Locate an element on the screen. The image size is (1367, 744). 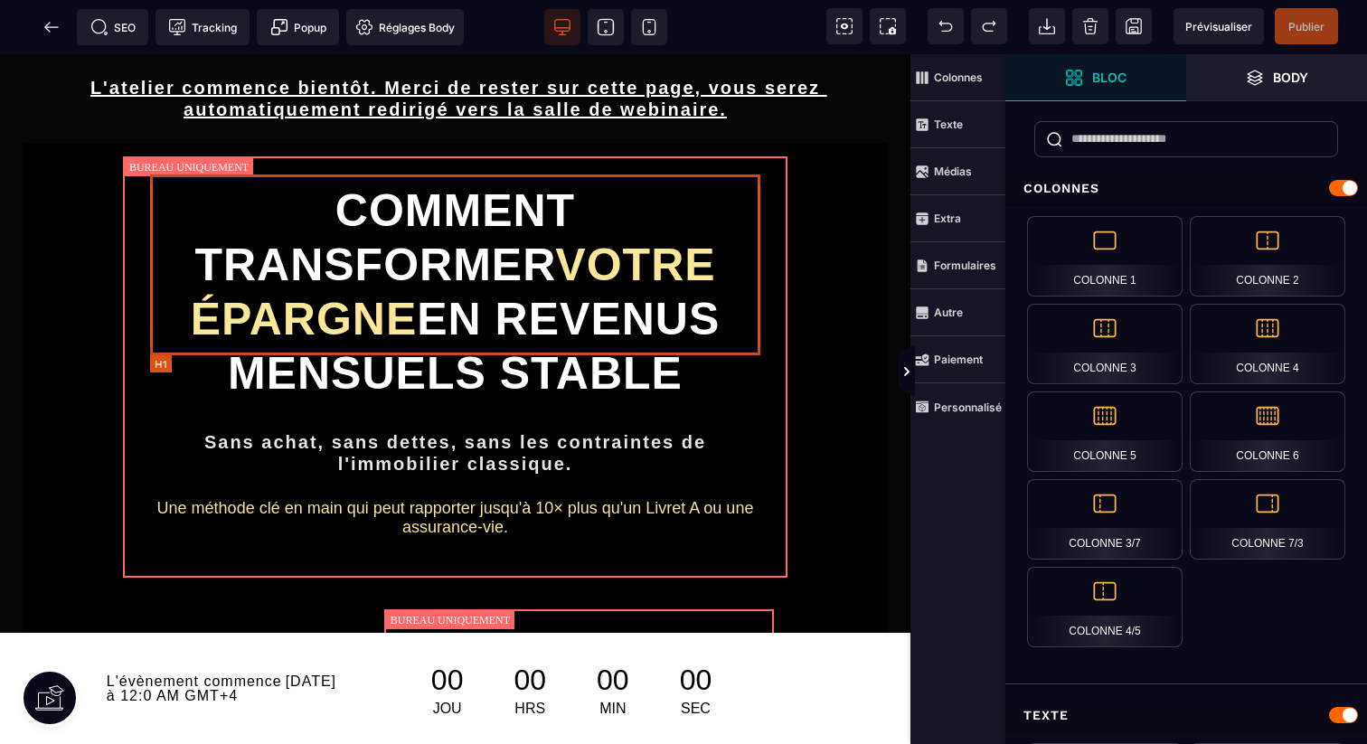
span: Enregistrer le contenu is located at coordinates (1306, 26).